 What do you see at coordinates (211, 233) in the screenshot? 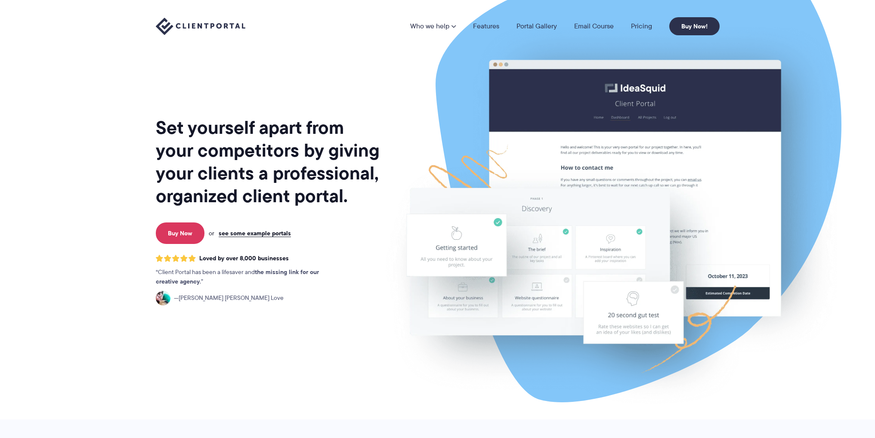
I see `span: or` at bounding box center [211, 233].